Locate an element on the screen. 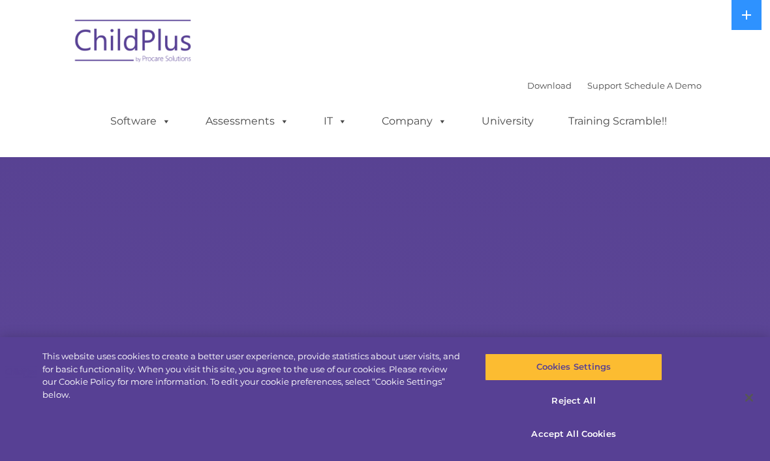 The width and height of the screenshot is (770, 461). a: Download is located at coordinates (550, 86).